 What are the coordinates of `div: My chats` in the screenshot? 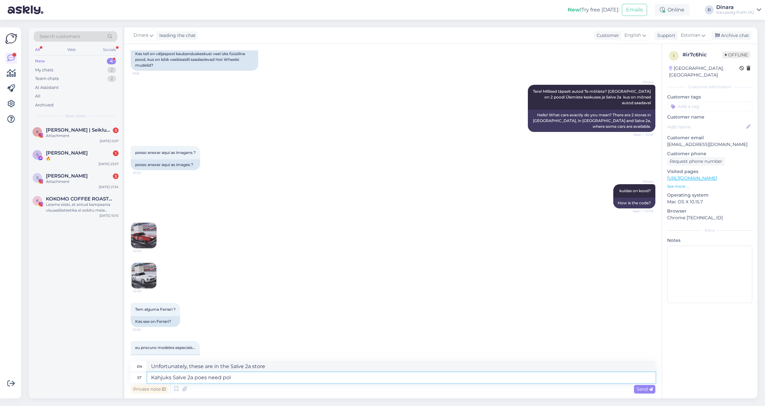 It's located at (44, 70).